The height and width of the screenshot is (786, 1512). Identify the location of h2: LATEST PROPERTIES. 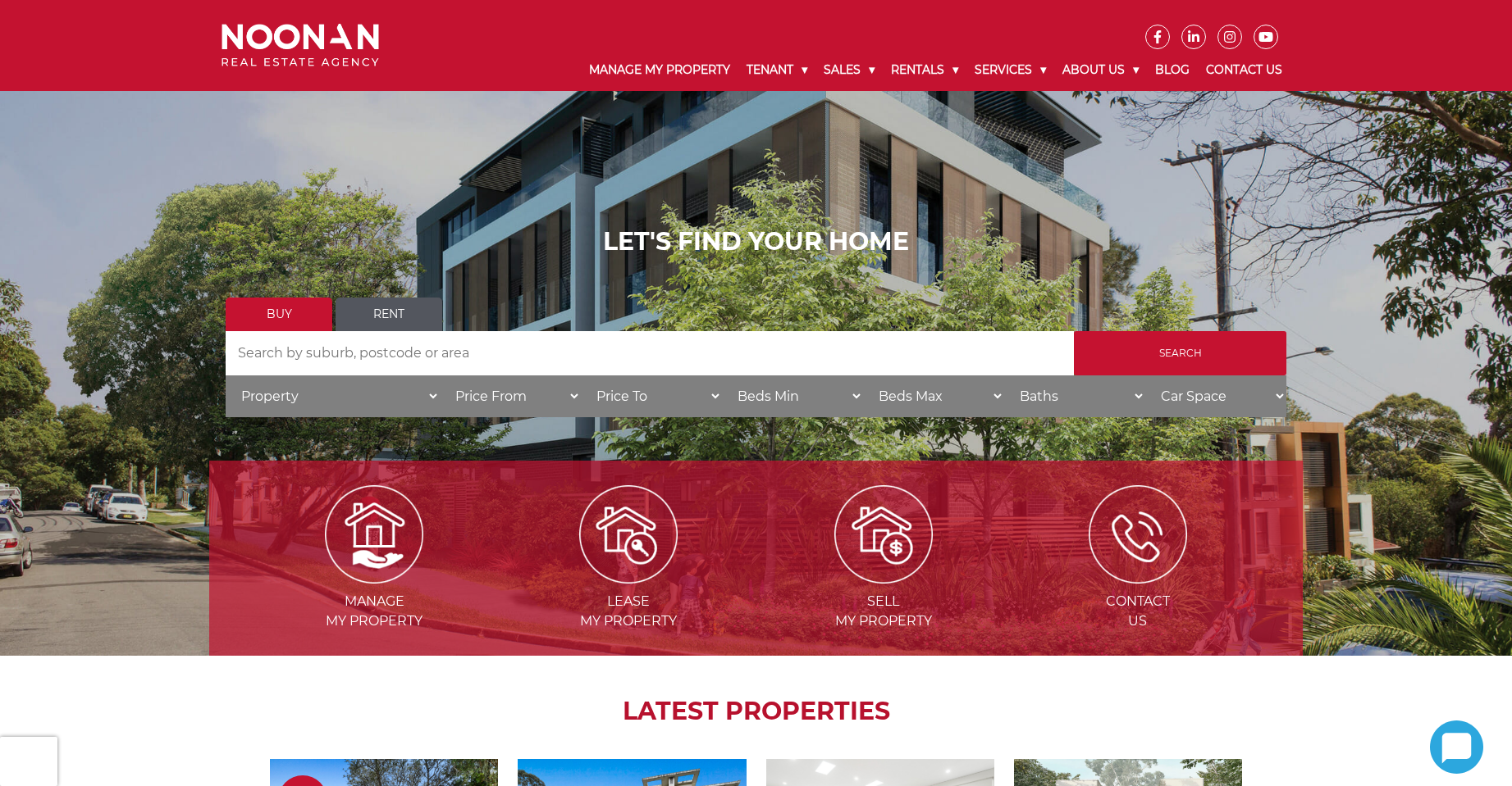
(756, 712).